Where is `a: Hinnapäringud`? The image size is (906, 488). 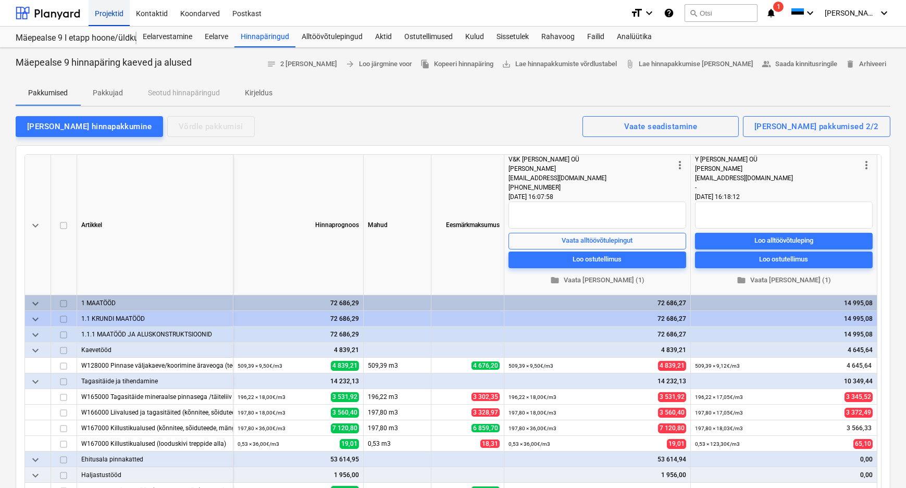
a: Hinnapäringud is located at coordinates (265, 37).